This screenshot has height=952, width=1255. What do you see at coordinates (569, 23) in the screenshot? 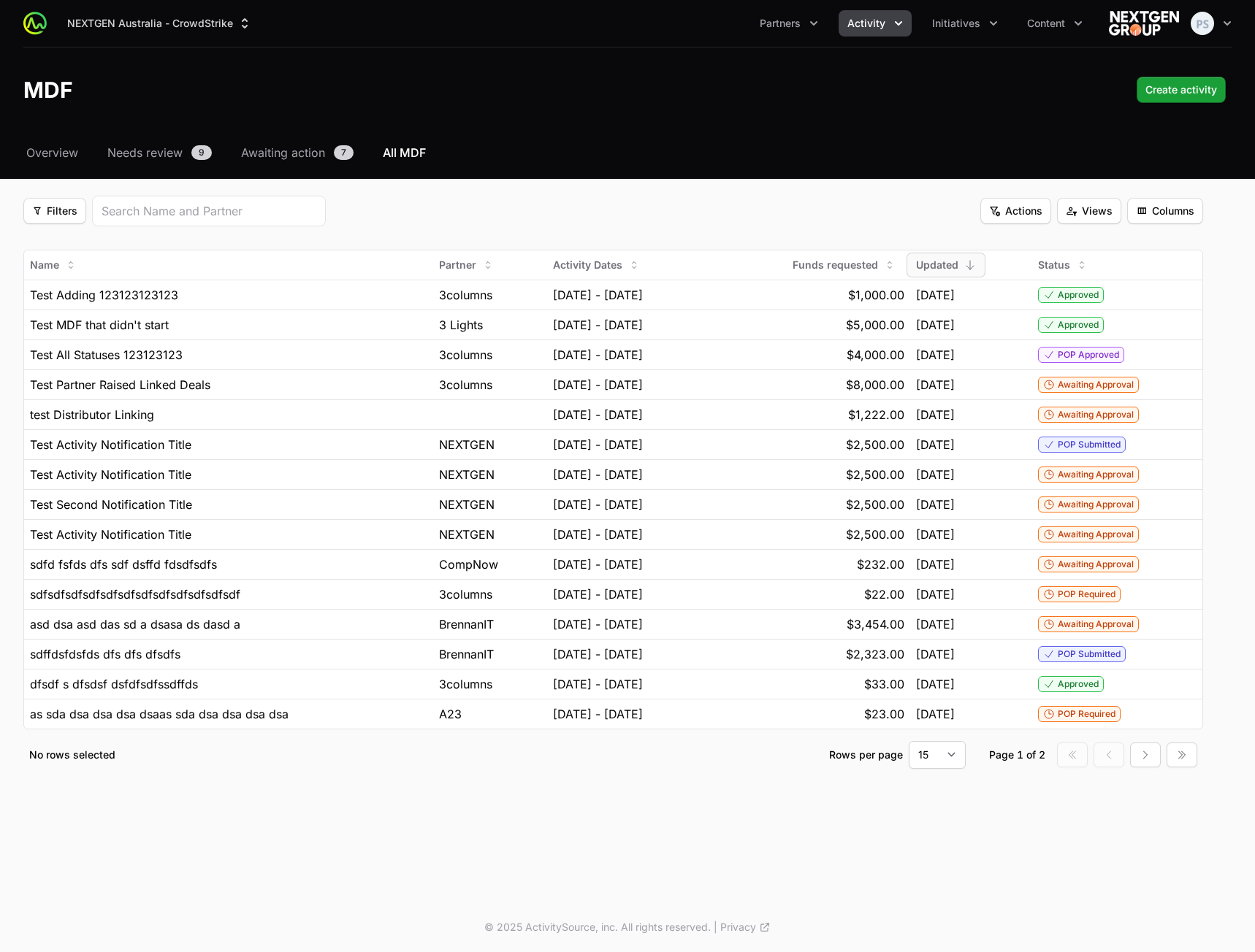
I see `div: Main navigation` at bounding box center [569, 23].